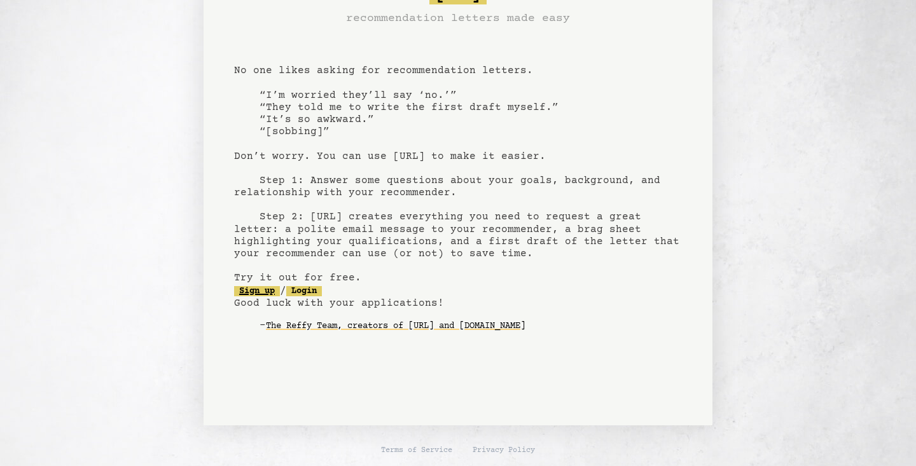 The width and height of the screenshot is (916, 466). I want to click on a: Privacy Policy, so click(504, 451).